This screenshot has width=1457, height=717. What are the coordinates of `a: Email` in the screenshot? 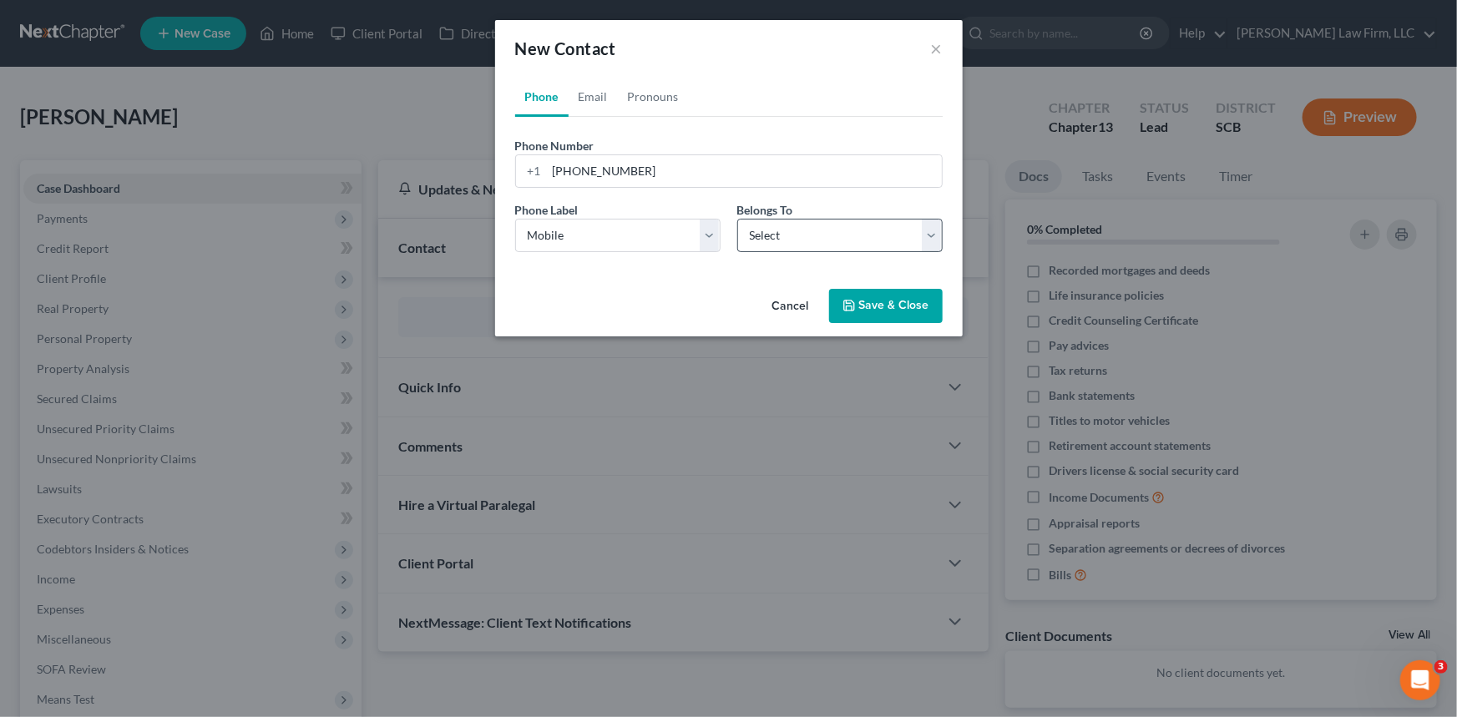 It's located at (593, 97).